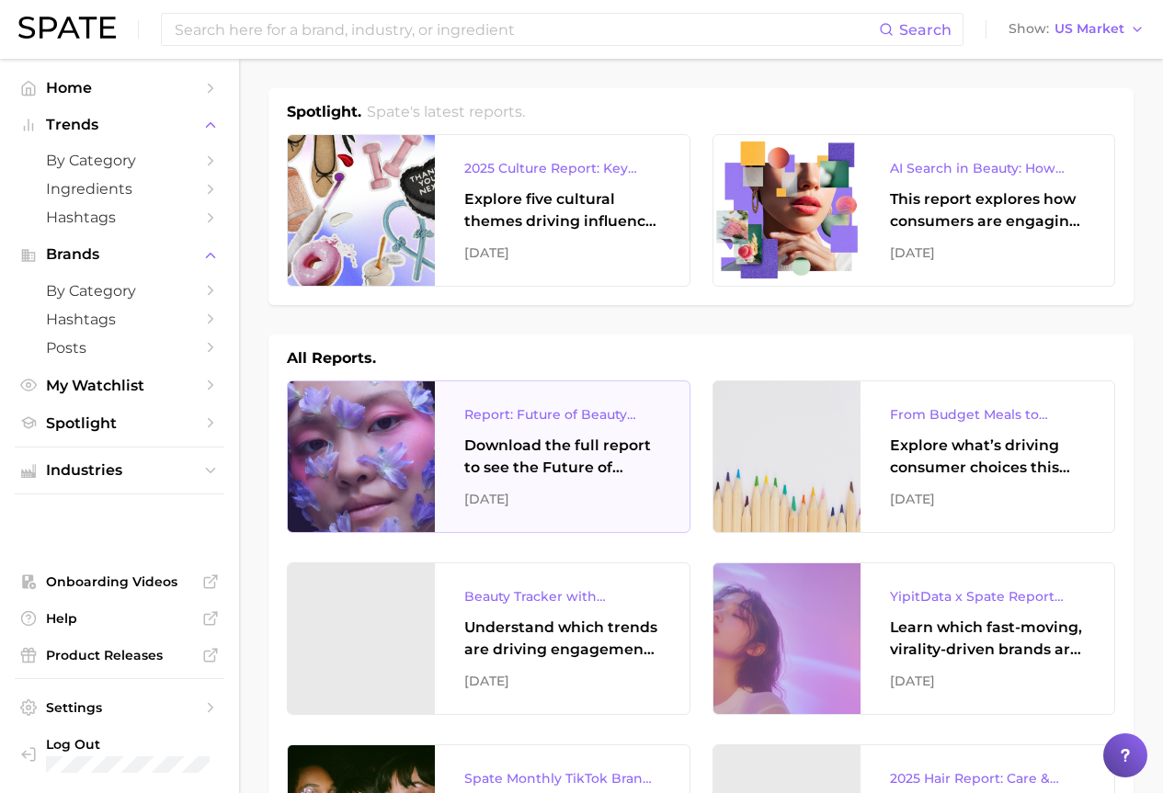 This screenshot has width=1163, height=793. Describe the element at coordinates (488, 639) in the screenshot. I see `a: Beauty Tracker with Popularity IndexUnderstand which trends are driving engagement across platfor...` at that location.